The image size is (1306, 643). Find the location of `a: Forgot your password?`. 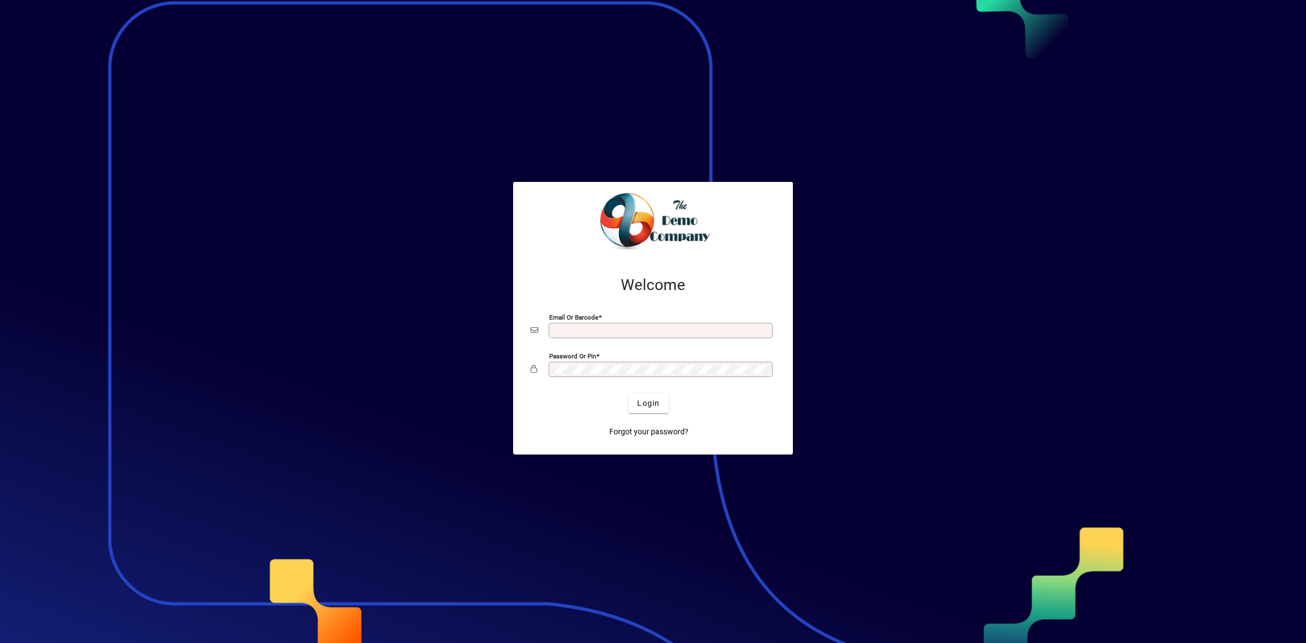

a: Forgot your password? is located at coordinates (649, 432).